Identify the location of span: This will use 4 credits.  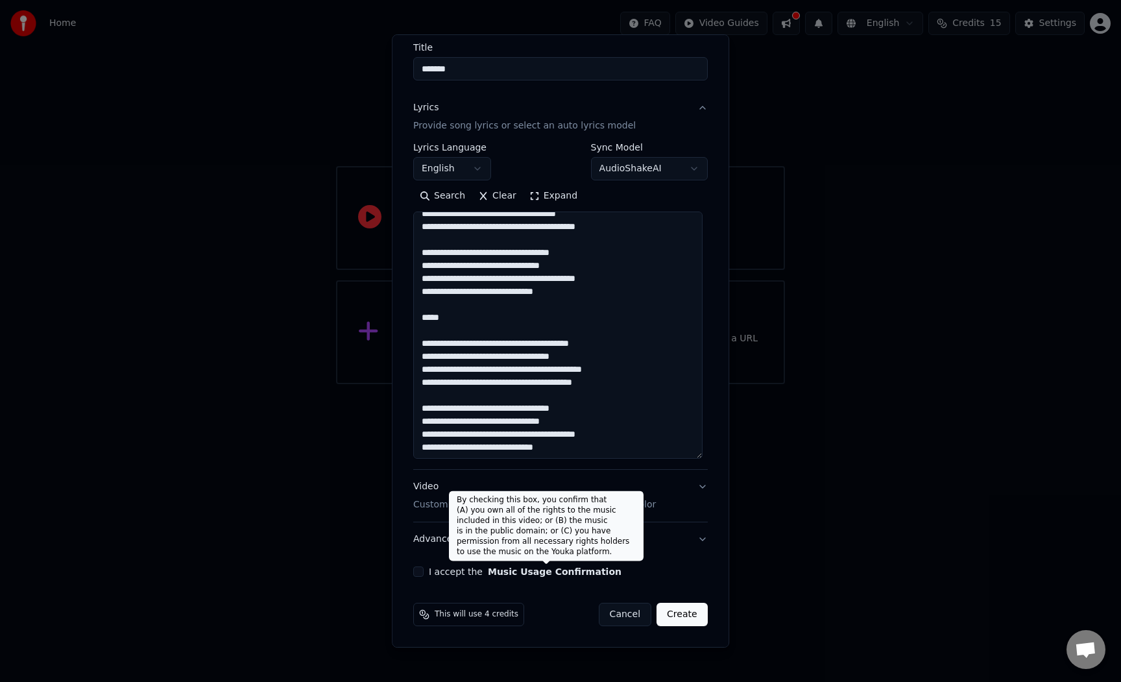
(476, 614).